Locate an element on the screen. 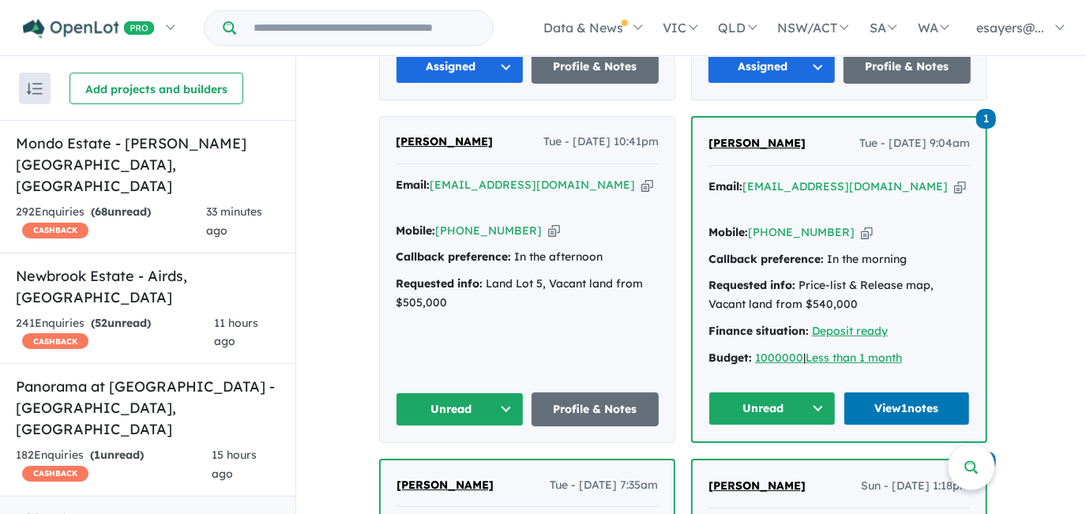  div: 241 Enquir ies is located at coordinates (115, 333).